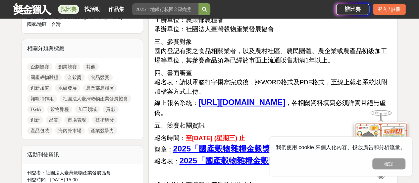  What do you see at coordinates (39, 24) in the screenshot?
I see `span: 國家/地區：` at bounding box center [39, 24].